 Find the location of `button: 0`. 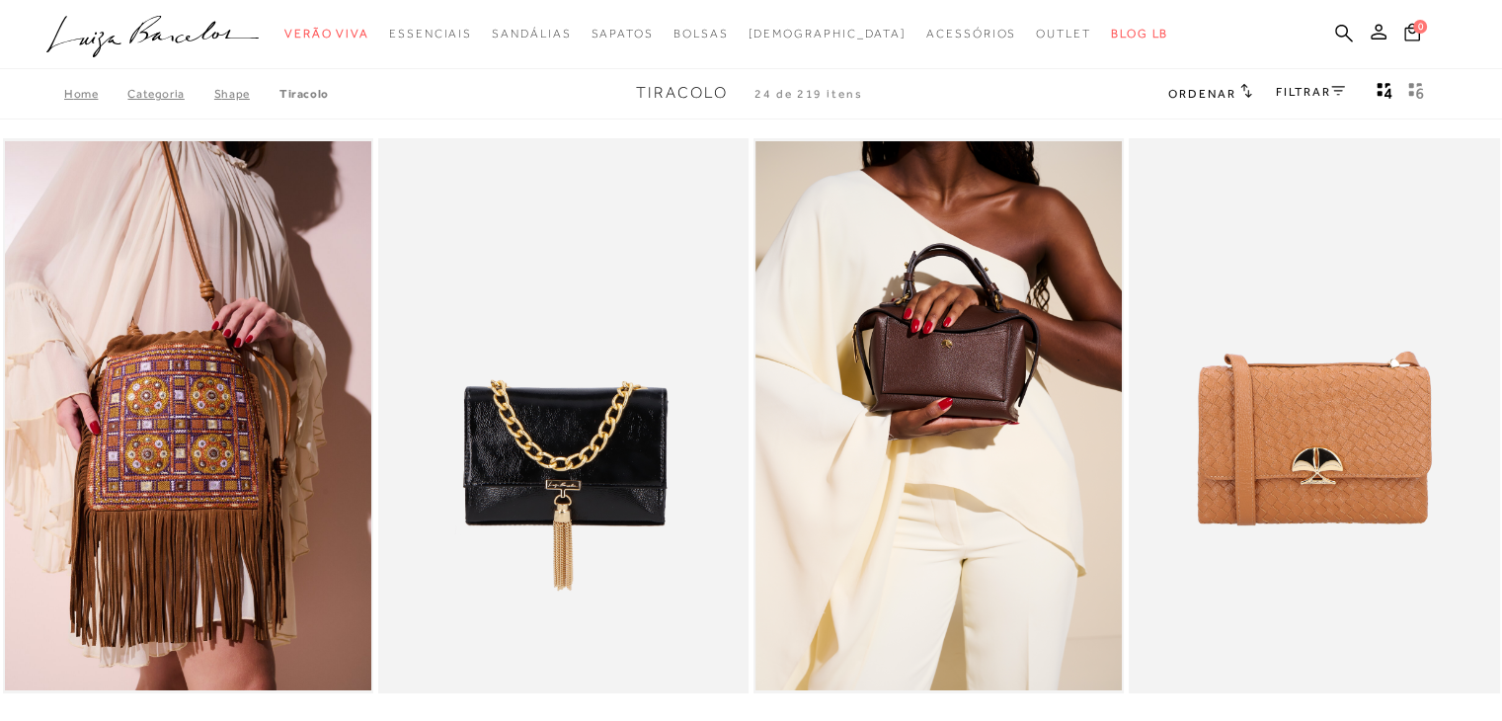

button: 0 is located at coordinates (1412, 35).